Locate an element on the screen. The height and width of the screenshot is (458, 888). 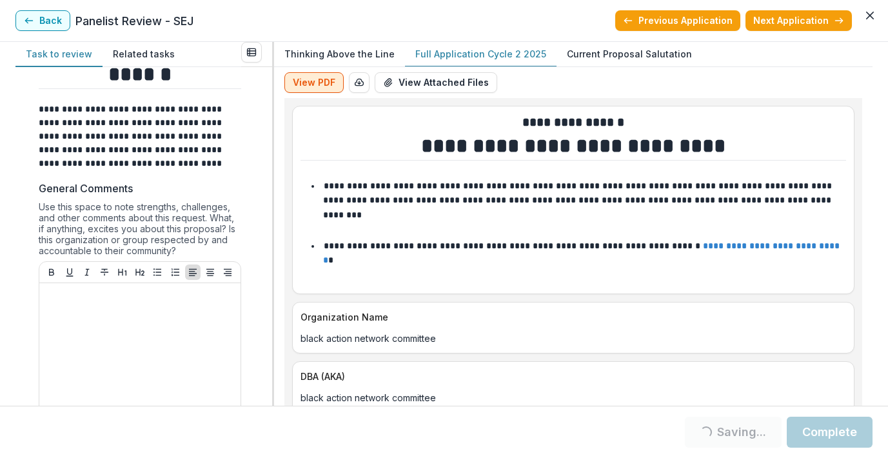
p: Current Proposal Salutation is located at coordinates (629, 54).